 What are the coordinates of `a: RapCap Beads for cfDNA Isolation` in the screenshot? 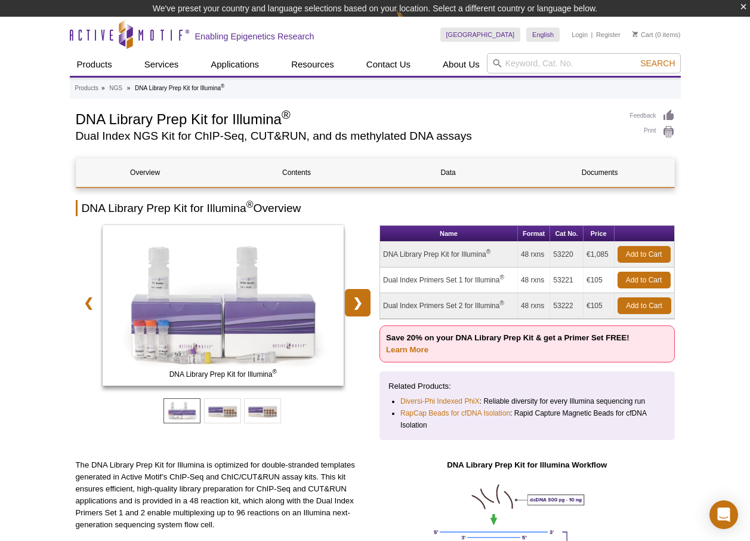 It's located at (455, 413).